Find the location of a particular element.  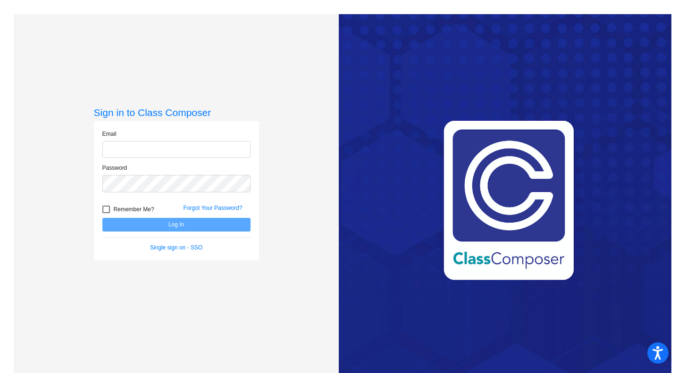

a: Single sign on - SSO is located at coordinates (176, 248).